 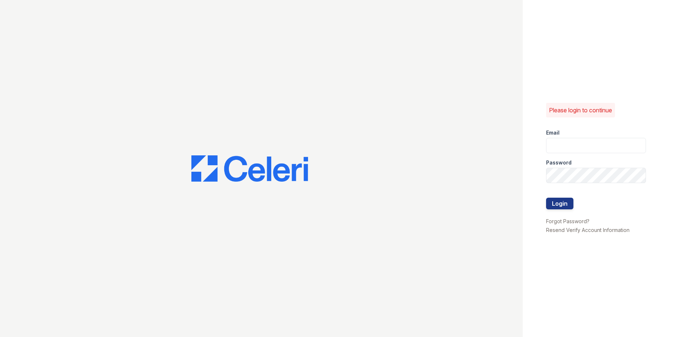 I want to click on button: Login, so click(x=560, y=203).